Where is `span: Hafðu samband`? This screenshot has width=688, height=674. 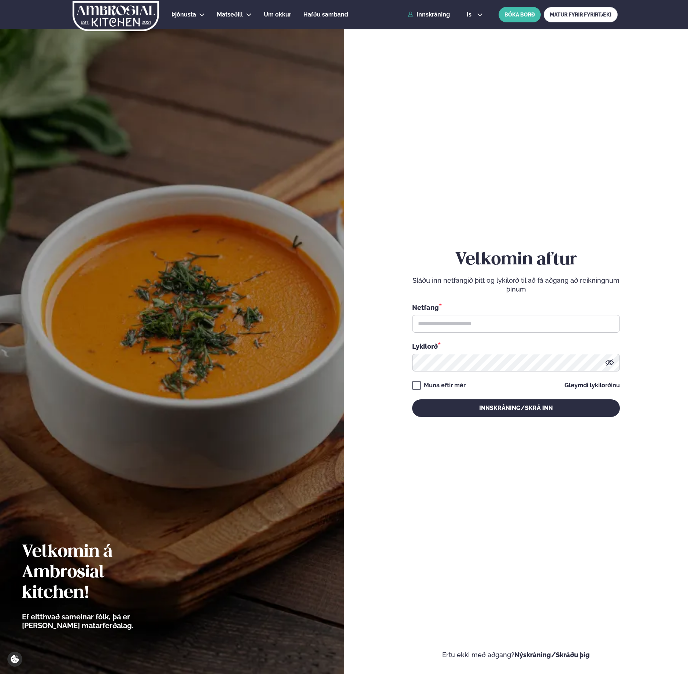 span: Hafðu samband is located at coordinates (326, 14).